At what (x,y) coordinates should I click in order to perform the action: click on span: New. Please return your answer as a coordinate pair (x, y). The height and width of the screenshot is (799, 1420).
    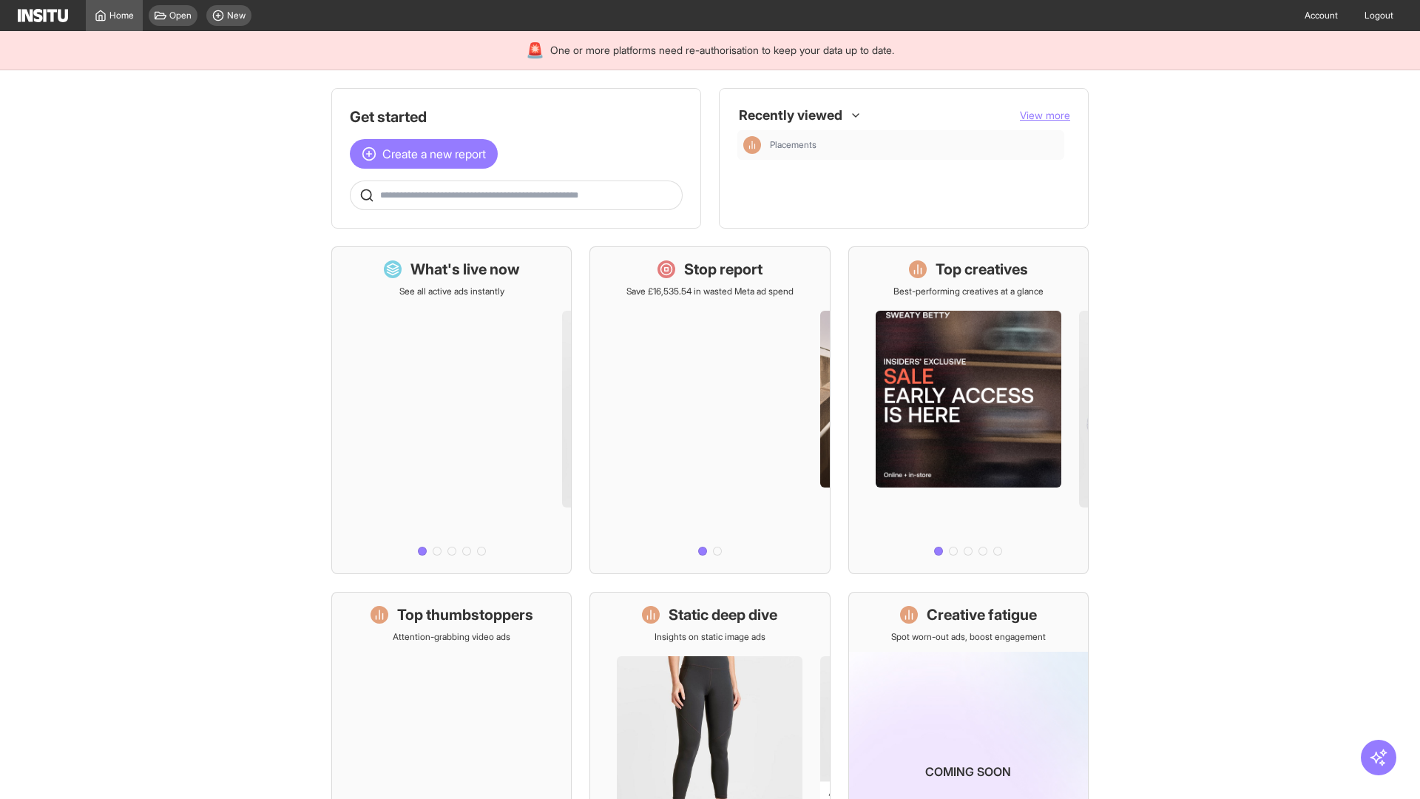
    Looking at the image, I should click on (236, 16).